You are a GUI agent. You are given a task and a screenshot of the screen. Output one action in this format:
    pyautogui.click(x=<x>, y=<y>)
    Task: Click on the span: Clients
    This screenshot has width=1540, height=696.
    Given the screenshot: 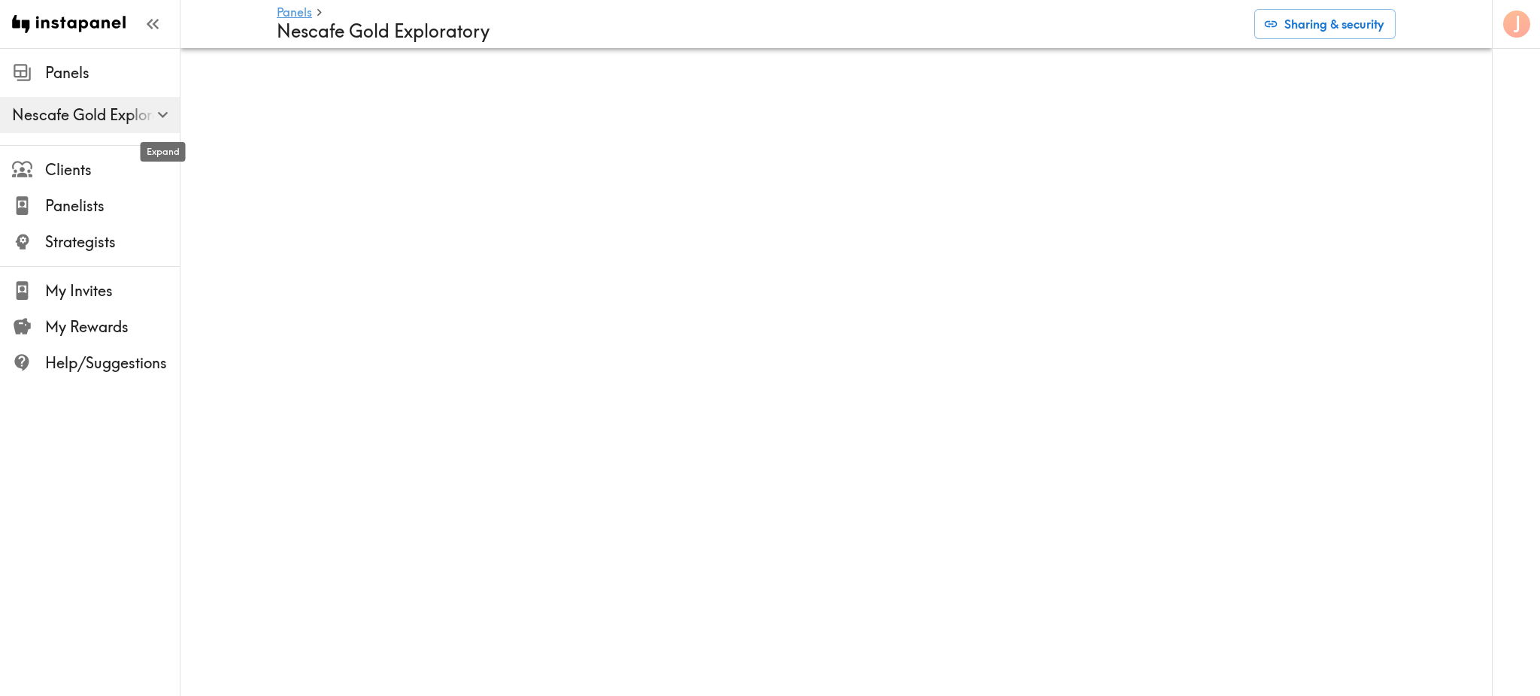 What is the action you would take?
    pyautogui.click(x=112, y=170)
    